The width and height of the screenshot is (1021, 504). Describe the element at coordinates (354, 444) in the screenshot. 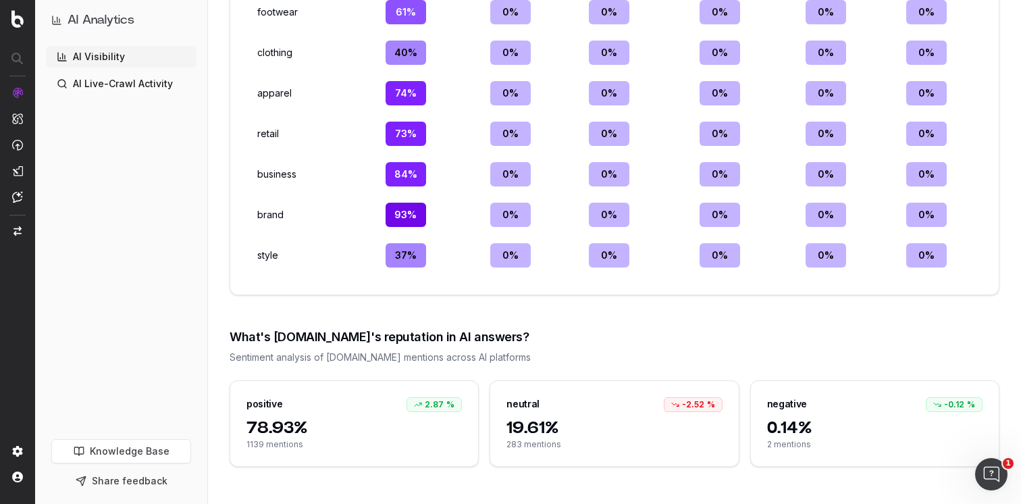

I see `span: 1139 mentions` at that location.